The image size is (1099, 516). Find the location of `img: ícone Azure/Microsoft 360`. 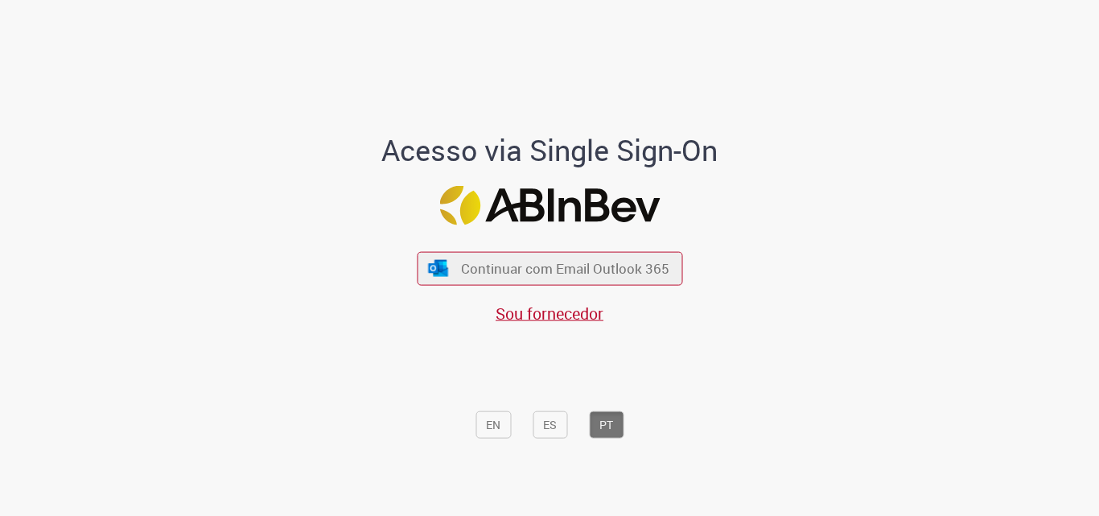

img: ícone Azure/Microsoft 360 is located at coordinates (438, 267).